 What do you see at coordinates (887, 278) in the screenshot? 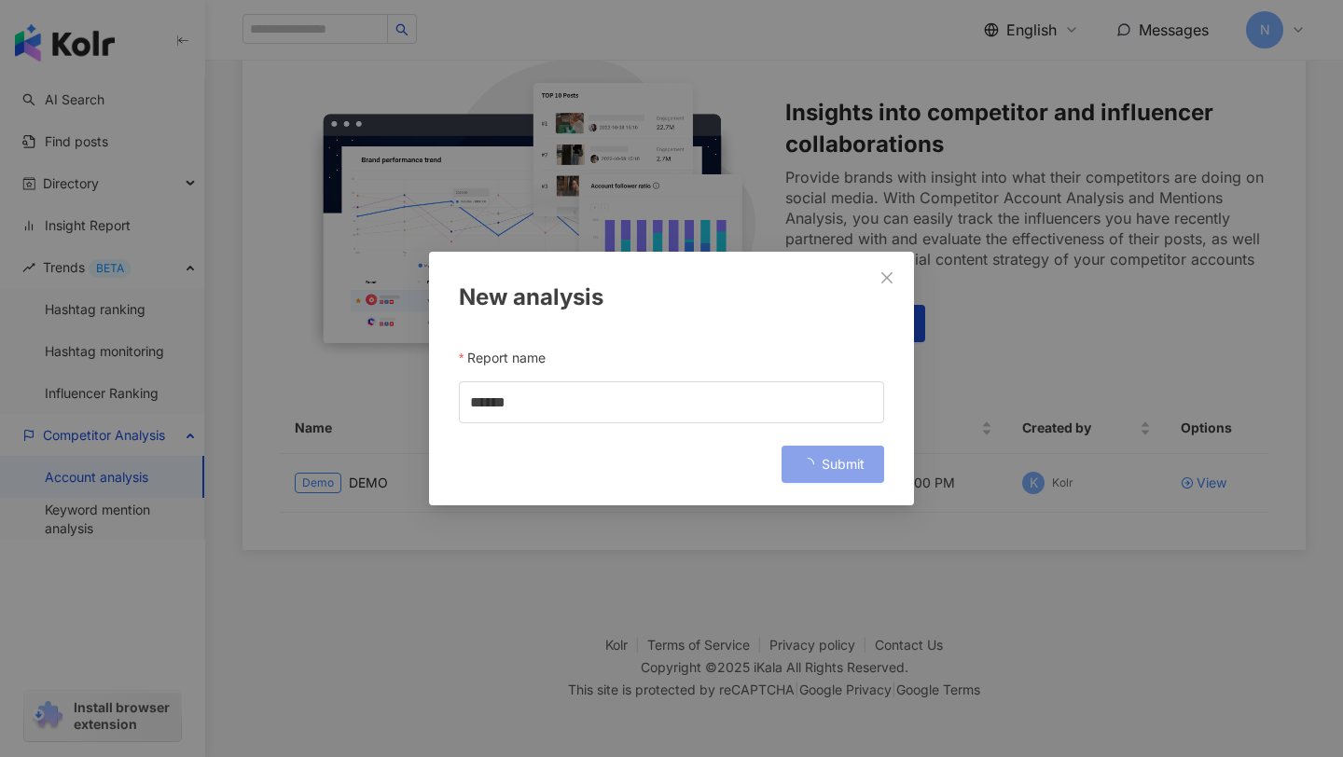
I see `button: Close` at bounding box center [887, 278].